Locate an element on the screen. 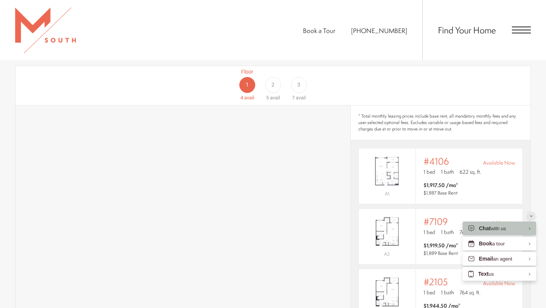  button: Open Menu is located at coordinates (521, 30).